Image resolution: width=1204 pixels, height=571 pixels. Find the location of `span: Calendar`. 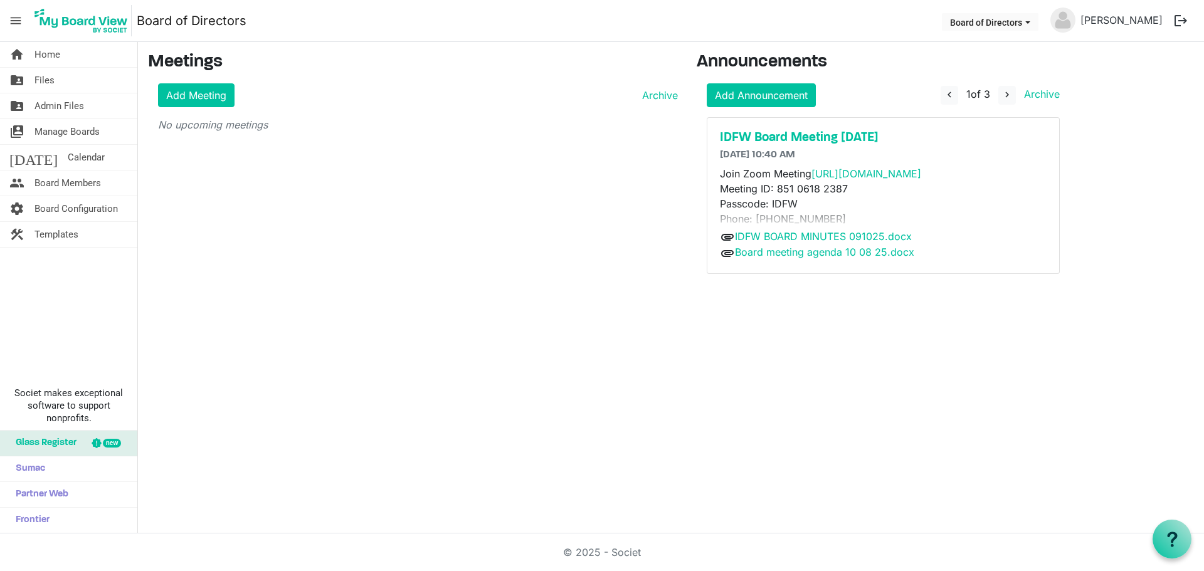

span: Calendar is located at coordinates (86, 157).